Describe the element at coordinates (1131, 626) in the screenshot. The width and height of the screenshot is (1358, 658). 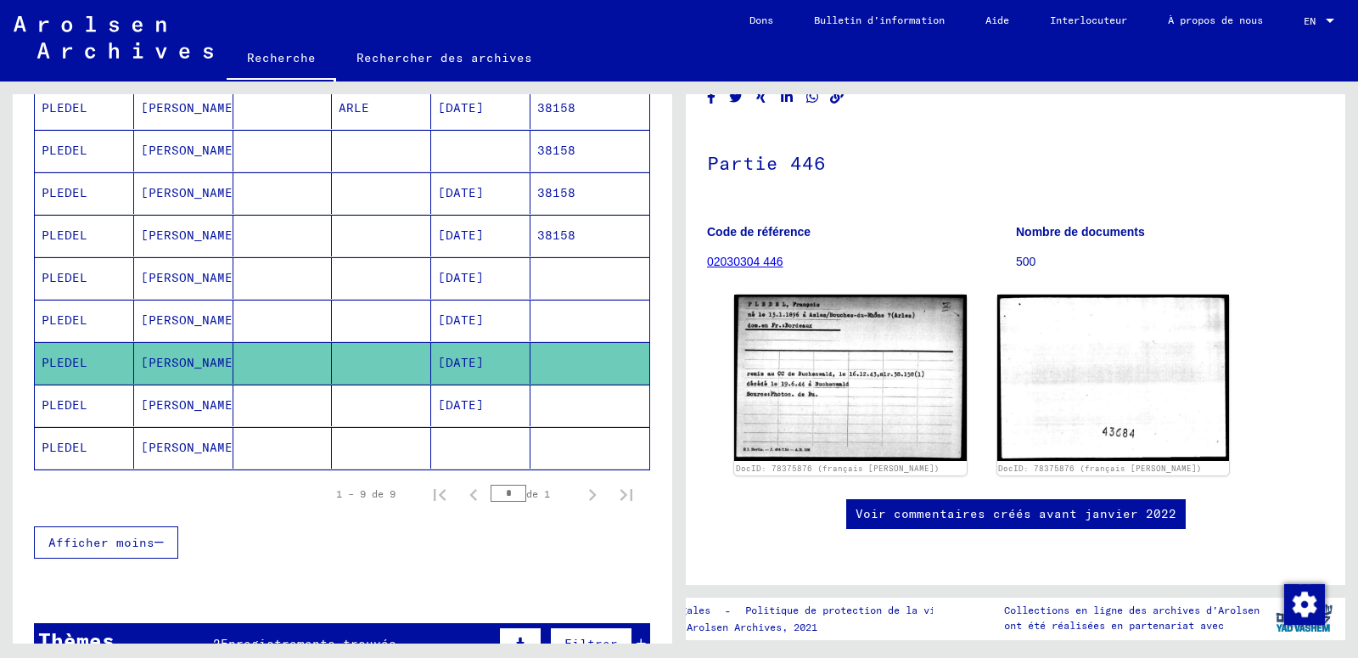
I see `p: ont été réalisées en partenariat avec` at that location.